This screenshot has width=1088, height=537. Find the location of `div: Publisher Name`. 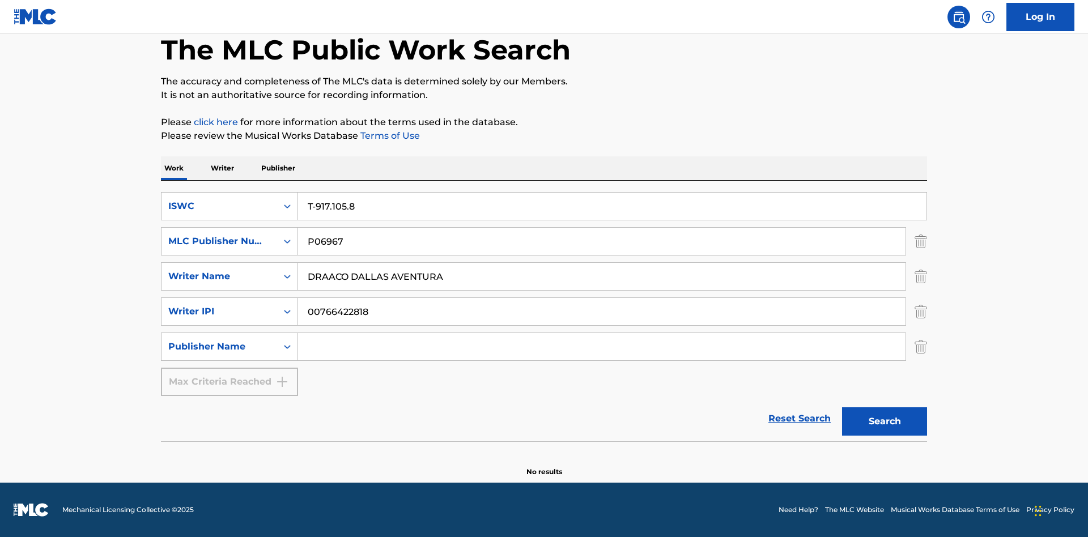

div: Publisher Name is located at coordinates (219, 347).